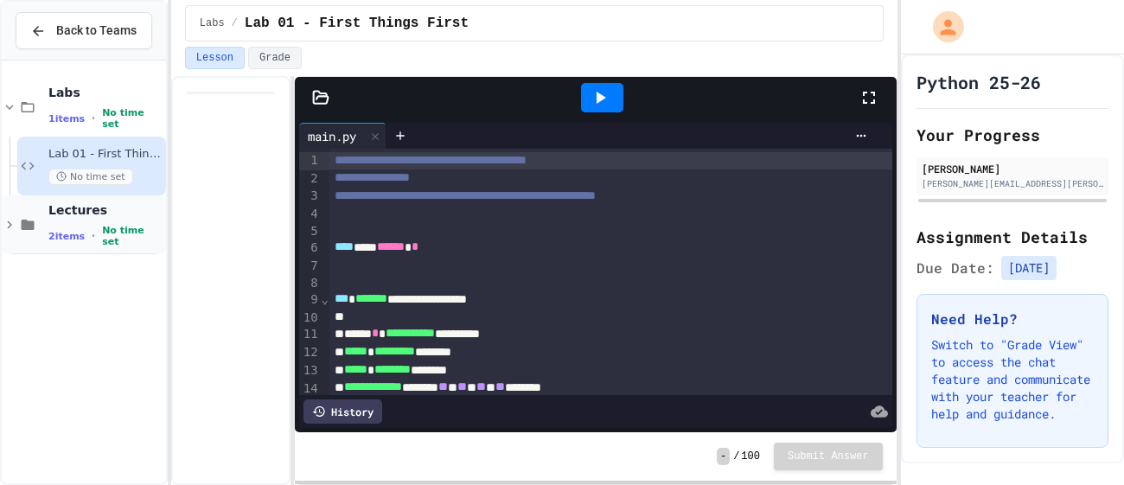 The width and height of the screenshot is (1124, 485). Describe the element at coordinates (978, 82) in the screenshot. I see `h1: Python 25-26` at that location.